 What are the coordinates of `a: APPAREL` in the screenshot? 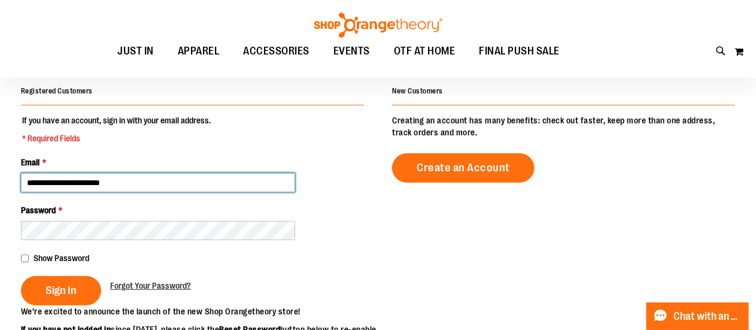 It's located at (199, 51).